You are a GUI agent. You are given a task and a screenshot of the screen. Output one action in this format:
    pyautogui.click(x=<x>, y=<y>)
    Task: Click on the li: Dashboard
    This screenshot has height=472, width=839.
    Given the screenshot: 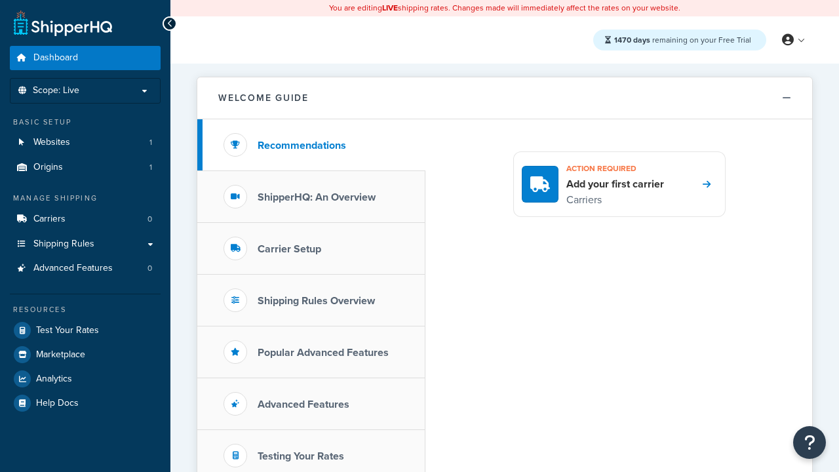 What is the action you would take?
    pyautogui.click(x=85, y=58)
    